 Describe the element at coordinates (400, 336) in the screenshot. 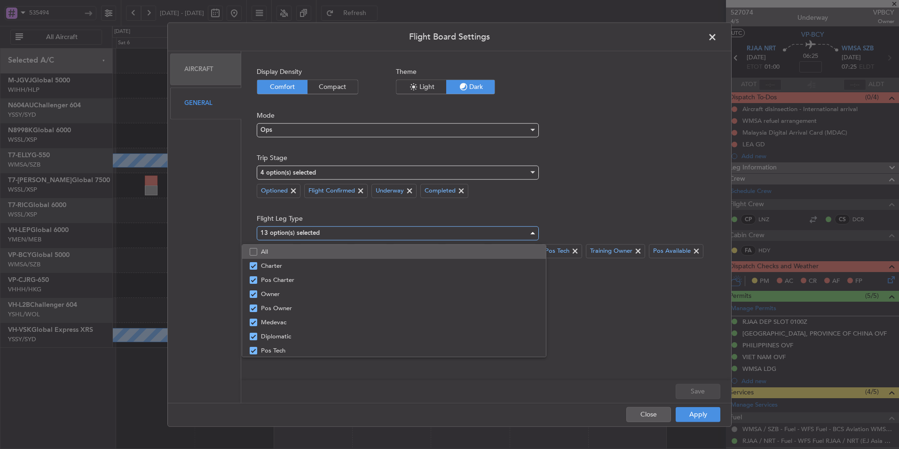

I see `span: Diplomatic` at that location.